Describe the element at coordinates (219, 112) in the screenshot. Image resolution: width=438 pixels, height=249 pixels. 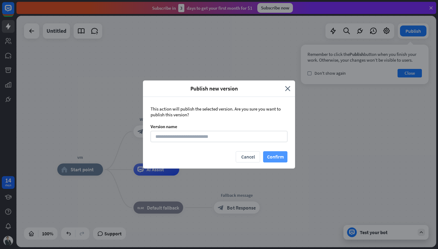
I see `div: This action will publish the selected version. Are you sure you want to publish this version?` at that location.